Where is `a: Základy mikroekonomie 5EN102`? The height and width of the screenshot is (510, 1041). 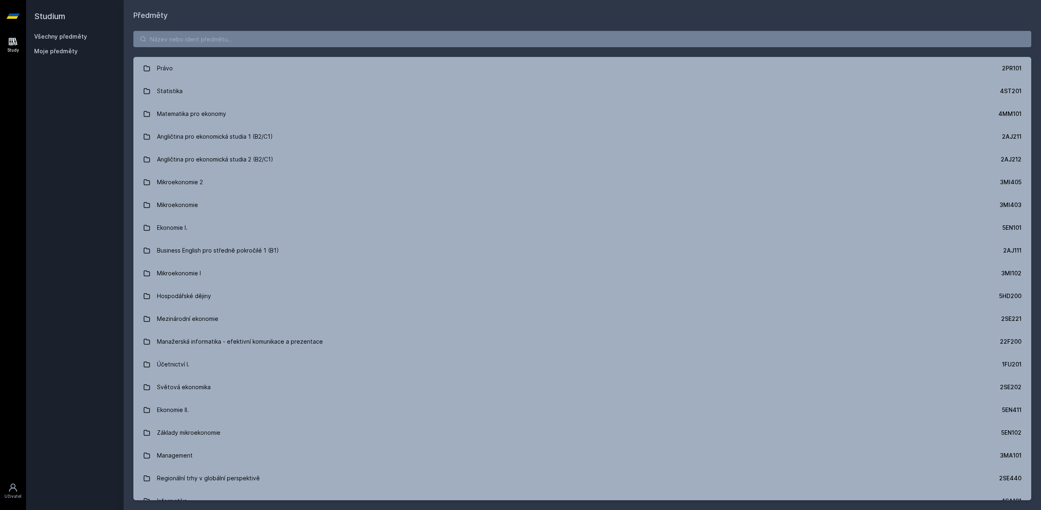 a: Základy mikroekonomie 5EN102 is located at coordinates (582, 433).